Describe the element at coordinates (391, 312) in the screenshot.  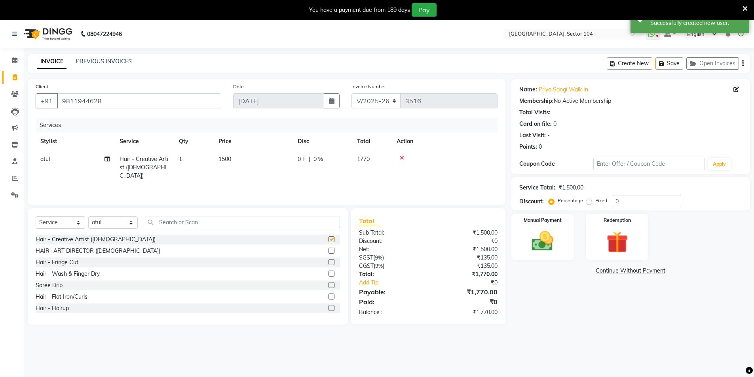
I see `div: Balance :` at that location.